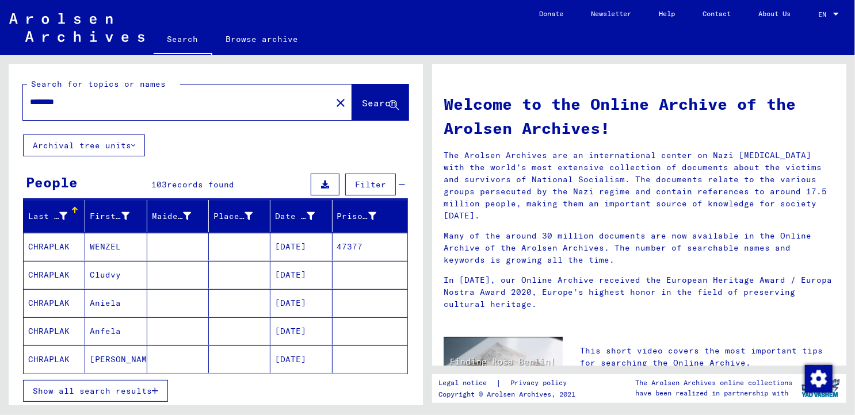  Describe the element at coordinates (239, 216) in the screenshot. I see `mat-header-cell: Place of Birth` at that location.